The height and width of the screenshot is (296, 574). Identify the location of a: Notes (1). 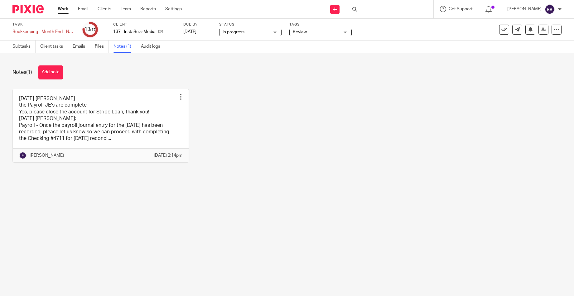
(125, 46).